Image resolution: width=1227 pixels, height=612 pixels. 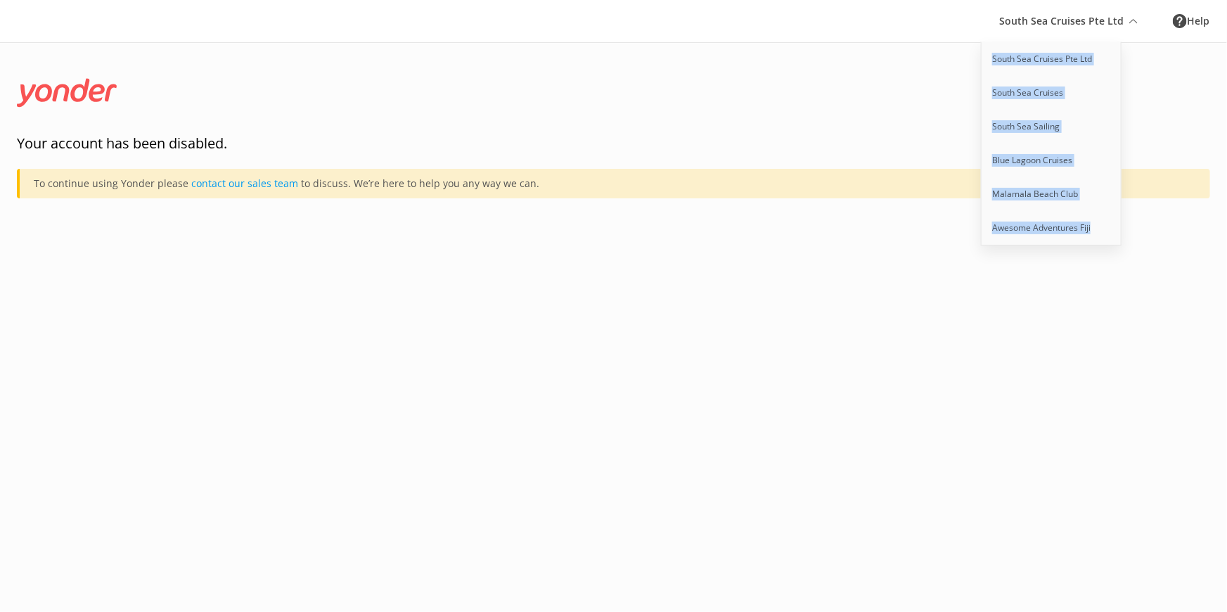 I want to click on a: South Sea Cruises Pte Ltd, so click(x=1052, y=59).